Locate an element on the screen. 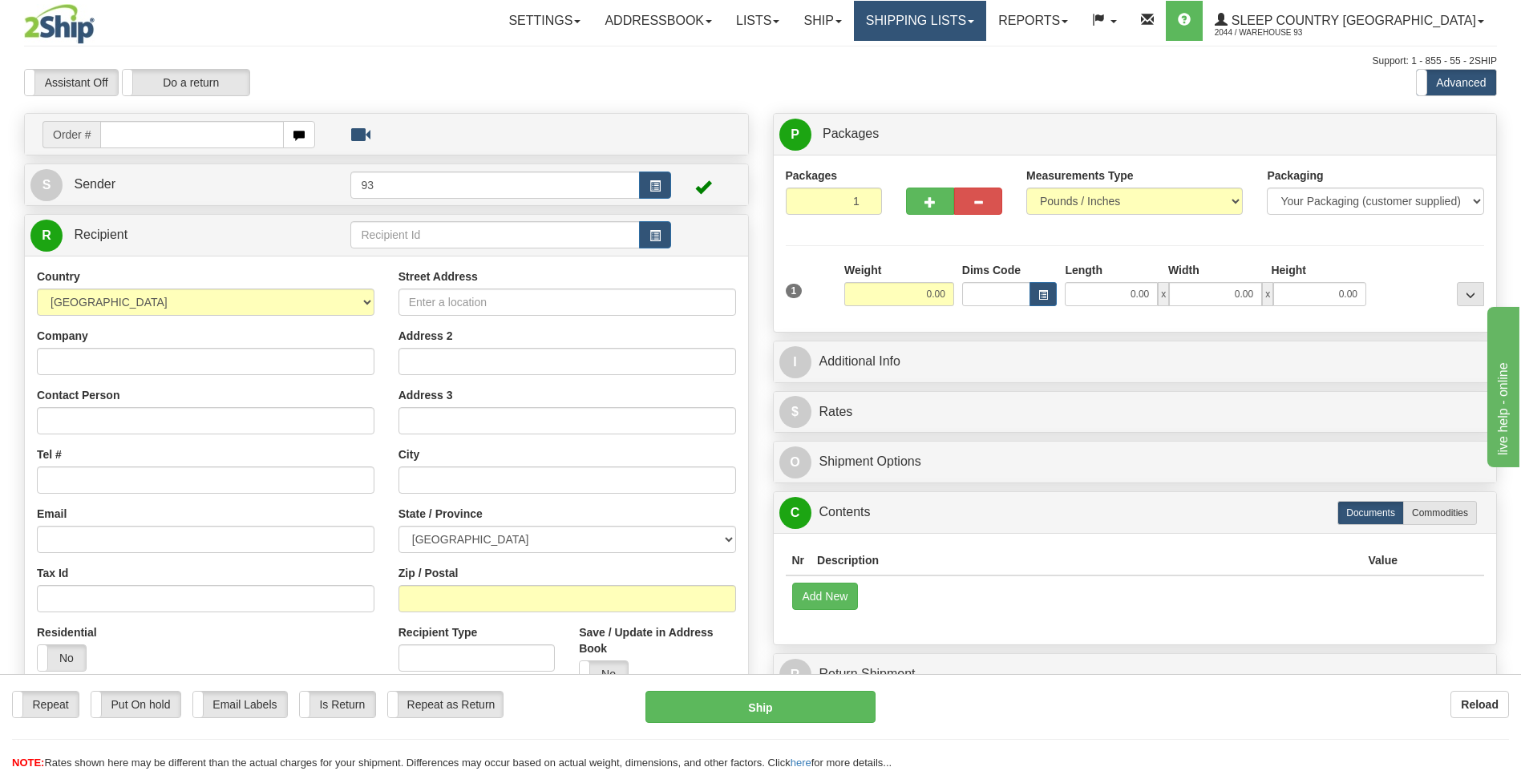 The width and height of the screenshot is (1521, 771). a: P Packages is located at coordinates (1135, 134).